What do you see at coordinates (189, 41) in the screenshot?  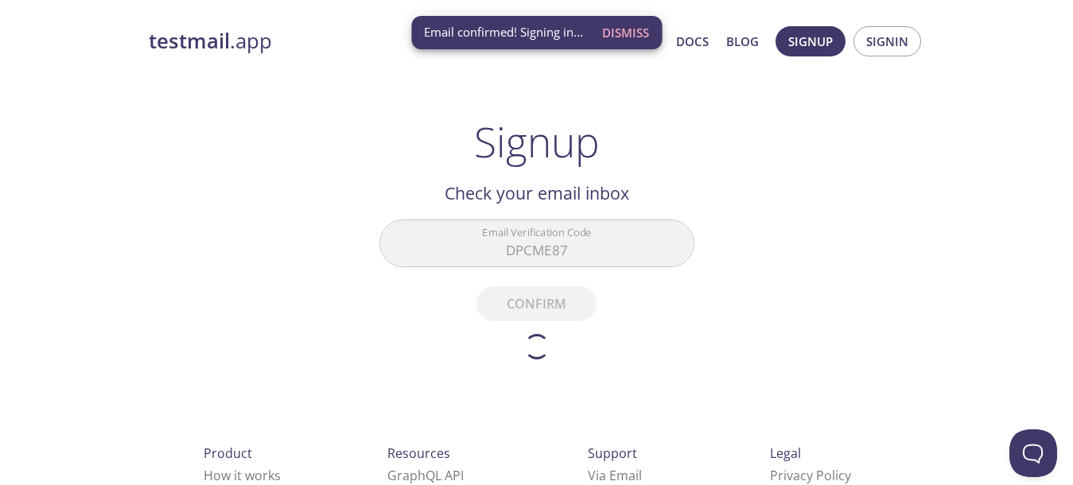 I see `strong: testmail` at bounding box center [189, 41].